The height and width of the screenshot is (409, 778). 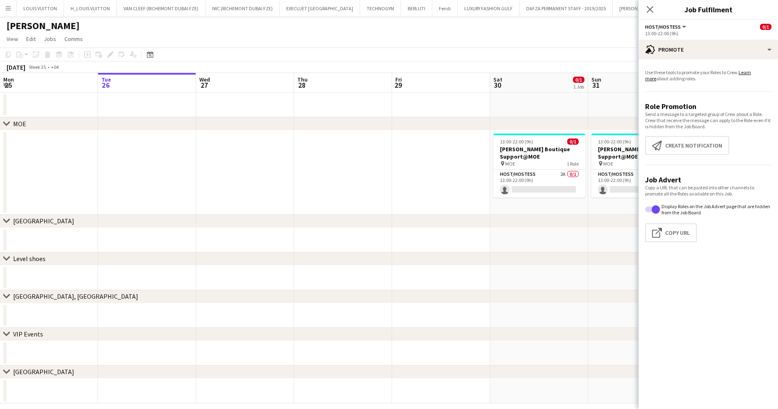 I want to click on h3: Job Fulfilment, so click(x=708, y=9).